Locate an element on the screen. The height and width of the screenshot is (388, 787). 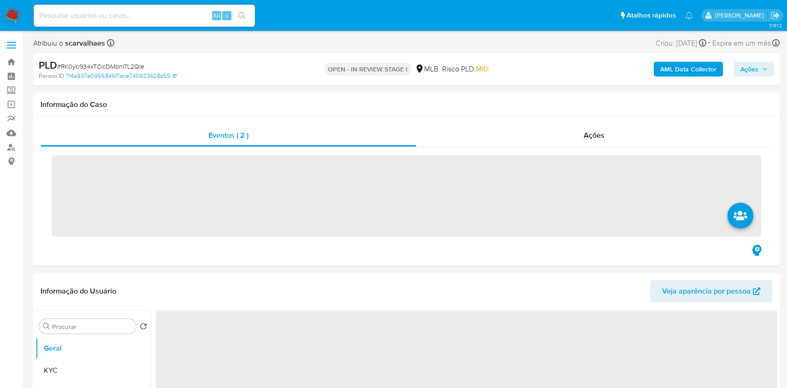
input: Procurar is located at coordinates (92, 327).